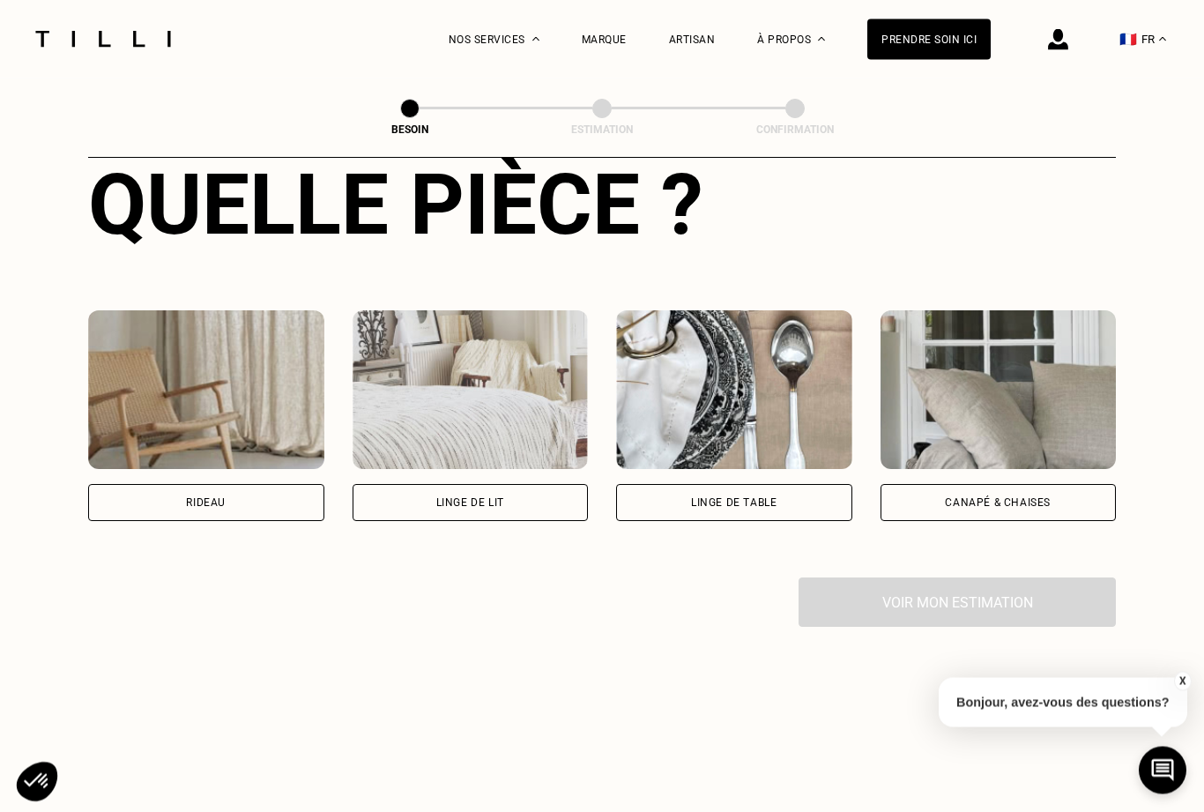 The height and width of the screenshot is (812, 1204). What do you see at coordinates (602, 205) in the screenshot?
I see `div: Quelle pièce ?` at bounding box center [602, 205].